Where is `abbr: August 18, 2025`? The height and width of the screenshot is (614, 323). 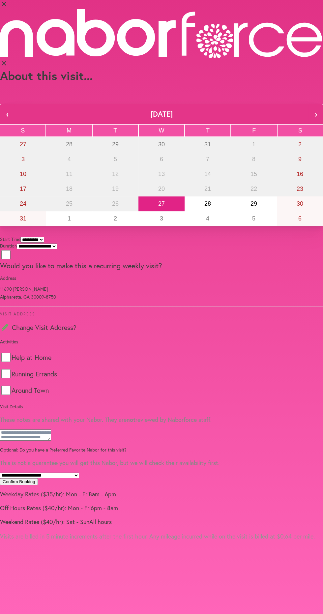
abbr: August 18, 2025 is located at coordinates (69, 189).